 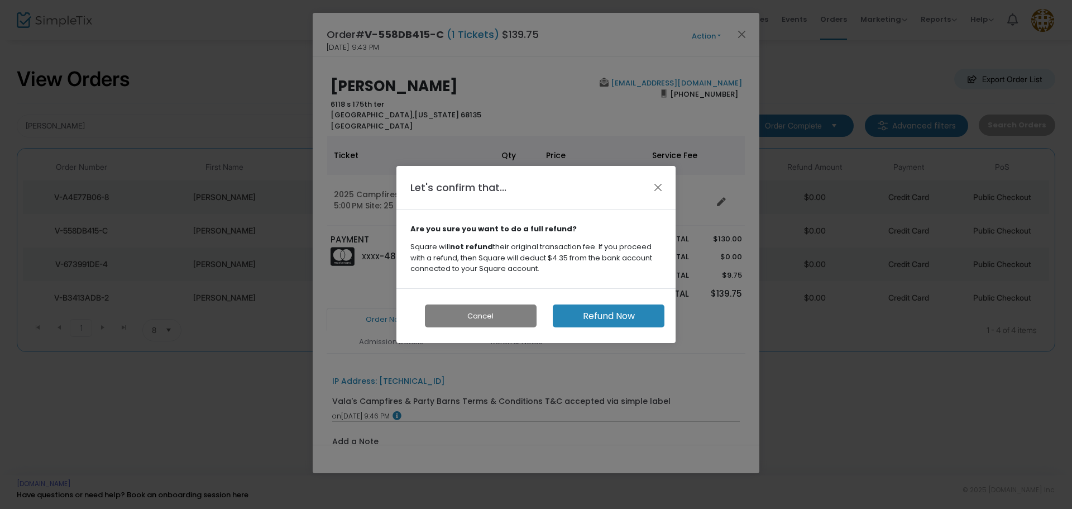 What do you see at coordinates (481, 315) in the screenshot?
I see `button: Cancel` at bounding box center [481, 315].